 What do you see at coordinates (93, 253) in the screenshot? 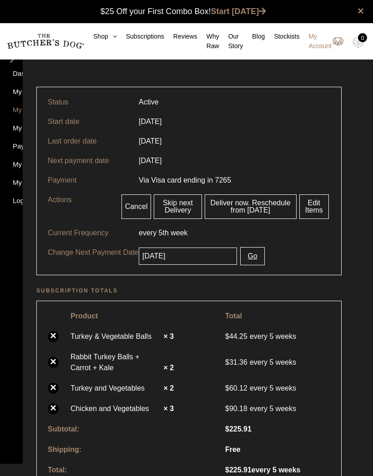
I see `p: Change Next Payment Date` at bounding box center [93, 253].